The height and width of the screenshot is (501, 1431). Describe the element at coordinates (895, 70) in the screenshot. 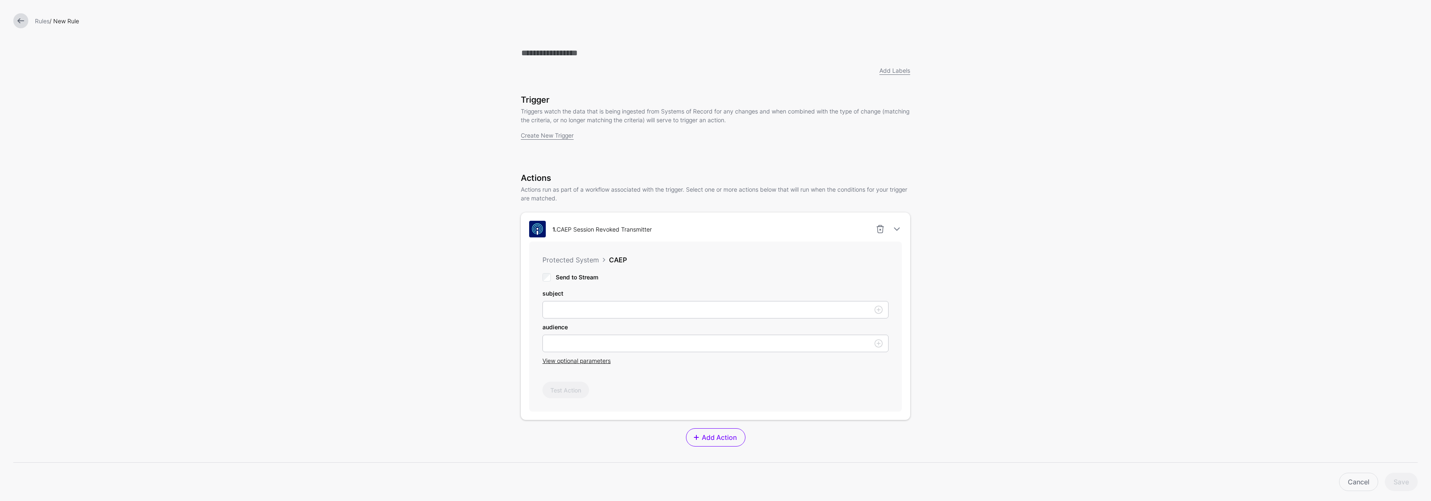

I see `a: Add Labels` at that location.